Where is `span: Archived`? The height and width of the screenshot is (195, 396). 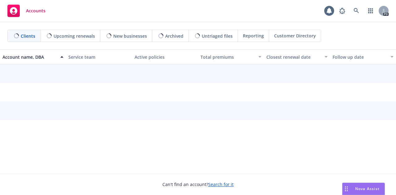
span: Archived is located at coordinates (174, 36).